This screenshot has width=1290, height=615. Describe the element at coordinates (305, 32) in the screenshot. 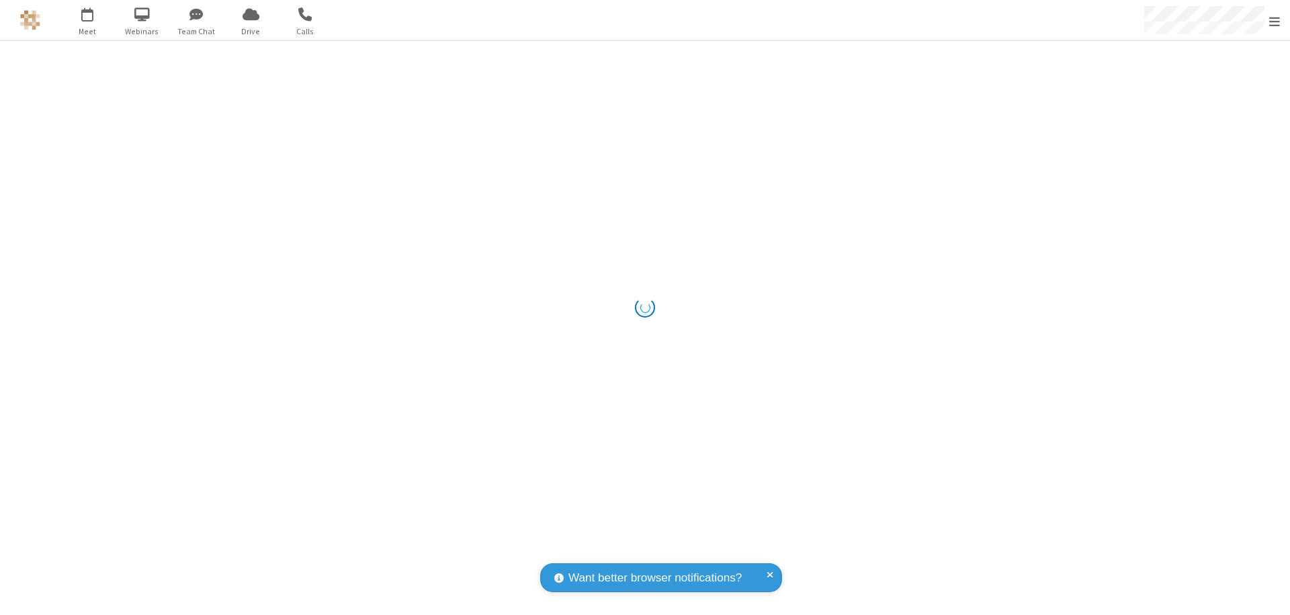

I see `span: Calls` at that location.